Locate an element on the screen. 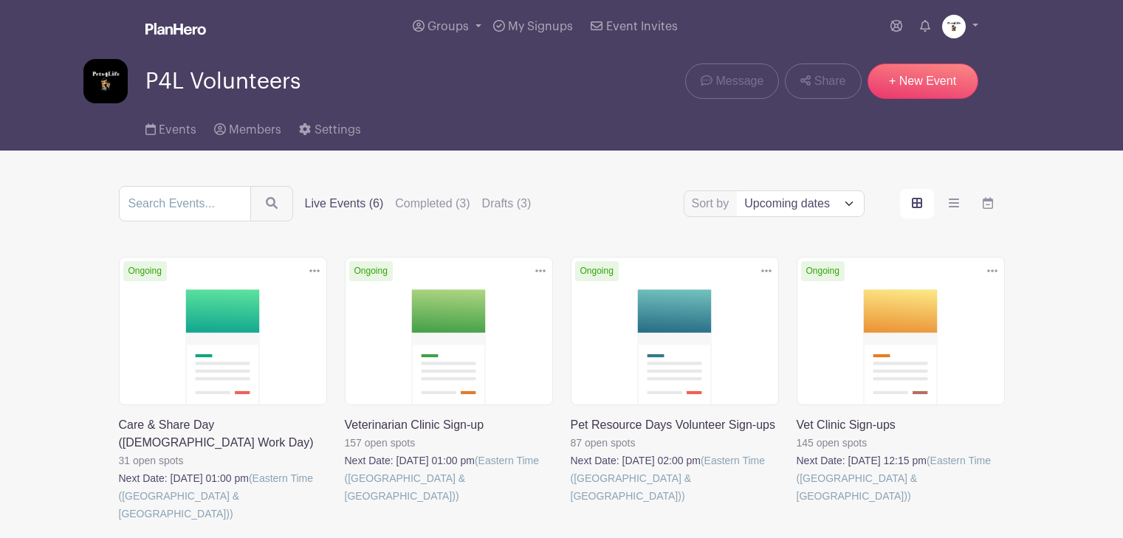 This screenshot has height=538, width=1123. a: Share is located at coordinates (823, 81).